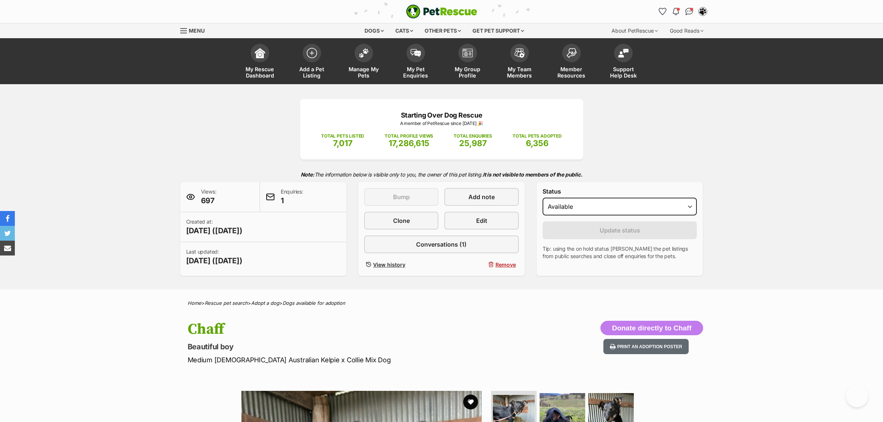  I want to click on a: Member Resources, so click(572, 62).